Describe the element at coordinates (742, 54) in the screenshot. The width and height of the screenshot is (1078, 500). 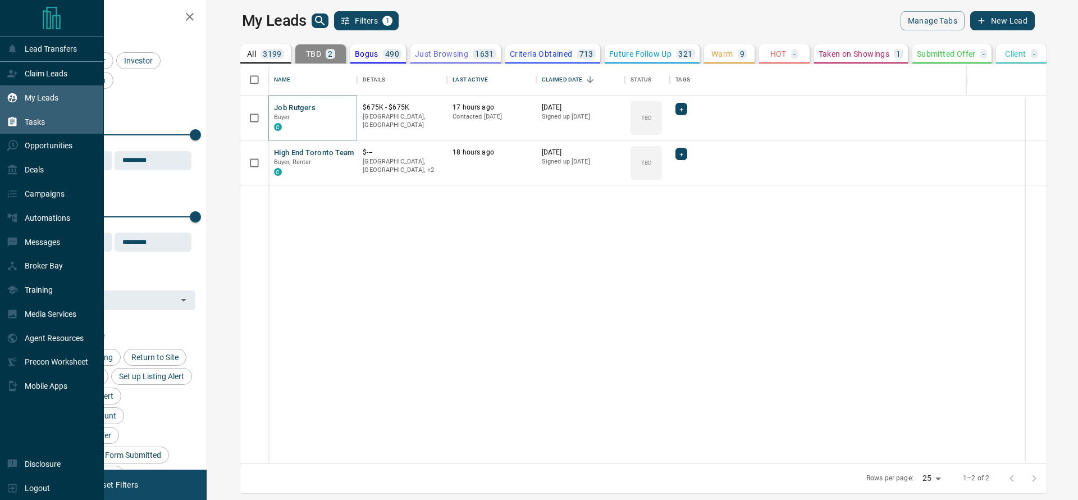
I see `p: 9` at that location.